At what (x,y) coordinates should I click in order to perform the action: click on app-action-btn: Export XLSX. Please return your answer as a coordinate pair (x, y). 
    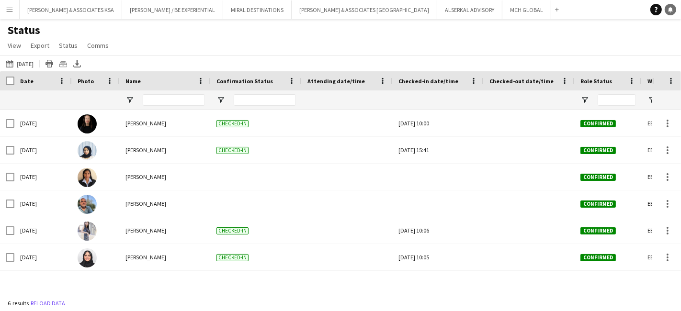
    Looking at the image, I should click on (77, 64).